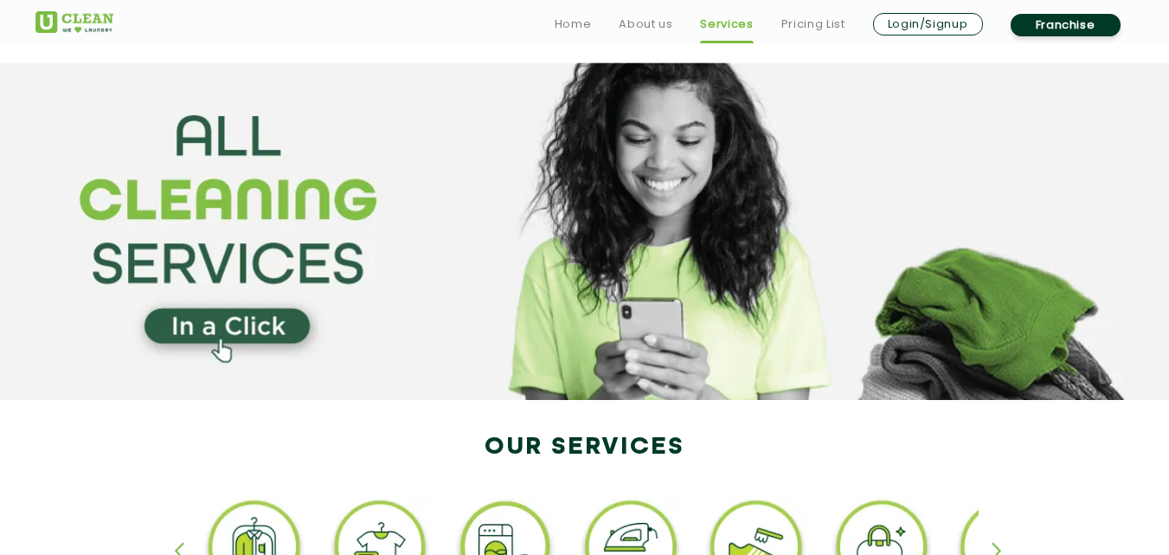  Describe the element at coordinates (573, 24) in the screenshot. I see `a: Home` at that location.